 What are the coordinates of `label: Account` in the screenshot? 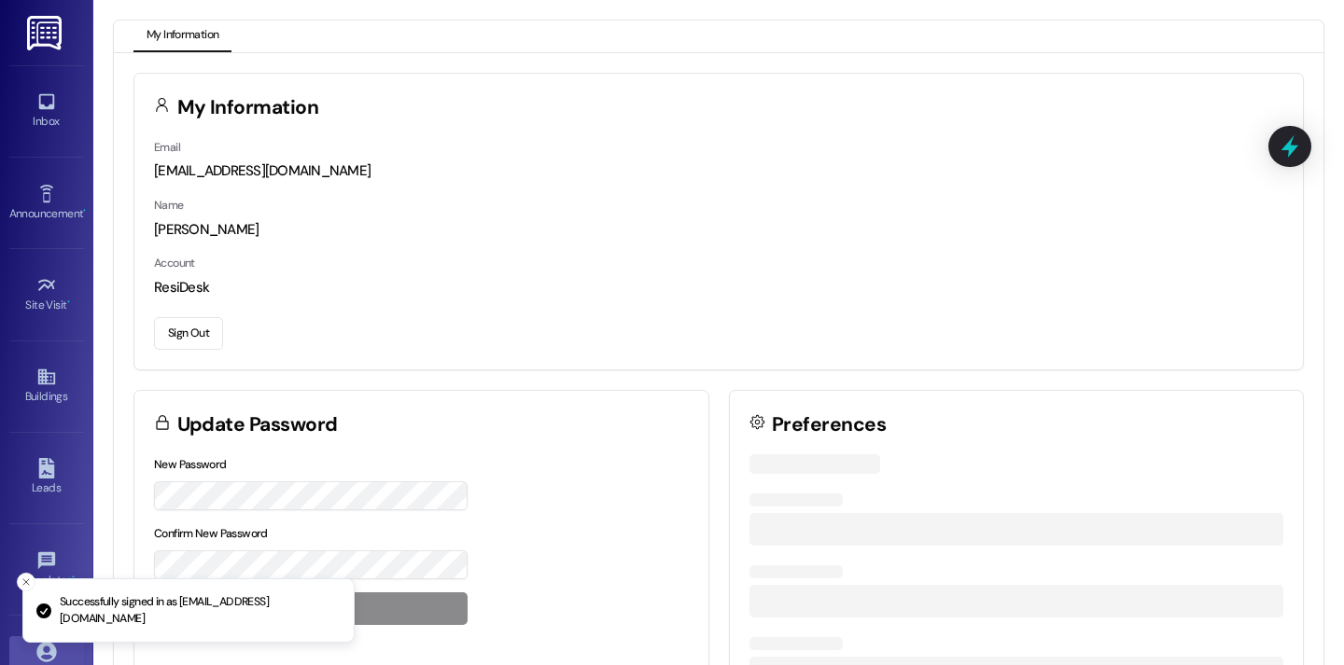 It's located at (175, 263).